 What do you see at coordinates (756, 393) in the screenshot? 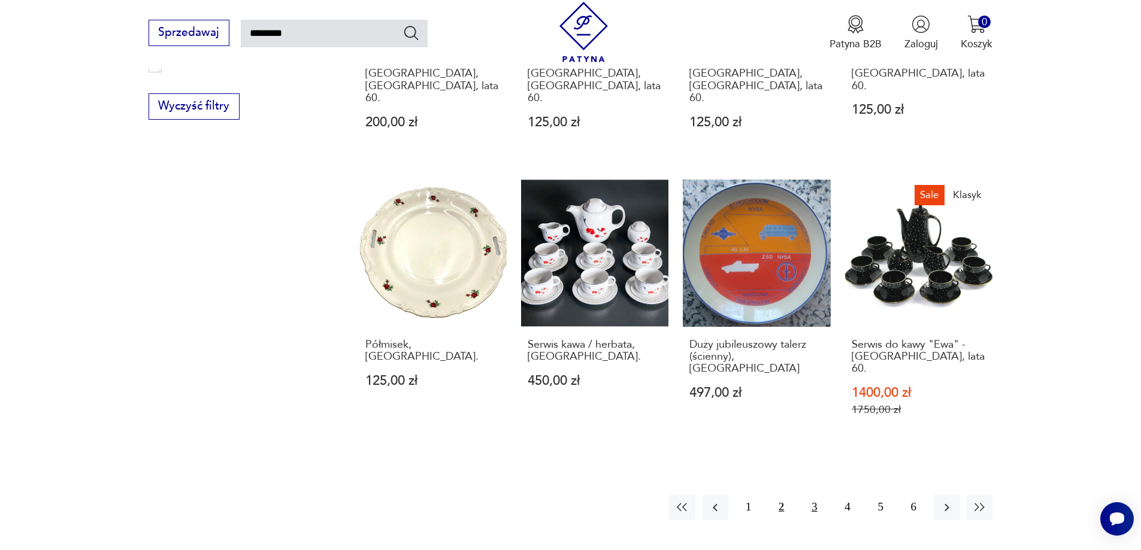
I see `p: 497,00 zł` at bounding box center [756, 393].